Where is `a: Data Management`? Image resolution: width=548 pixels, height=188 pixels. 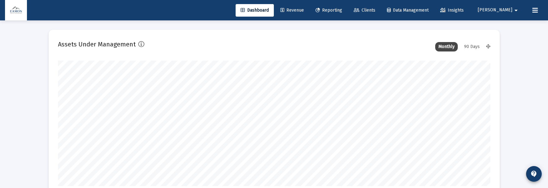 a: Data Management is located at coordinates (408, 10).